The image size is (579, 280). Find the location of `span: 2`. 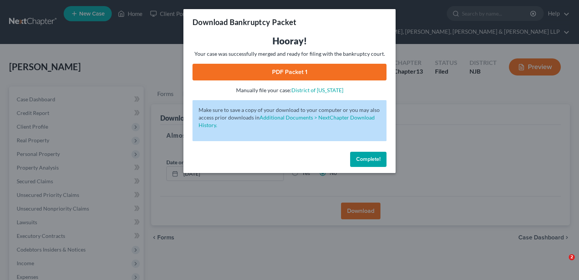

span: 2 is located at coordinates (572, 257).